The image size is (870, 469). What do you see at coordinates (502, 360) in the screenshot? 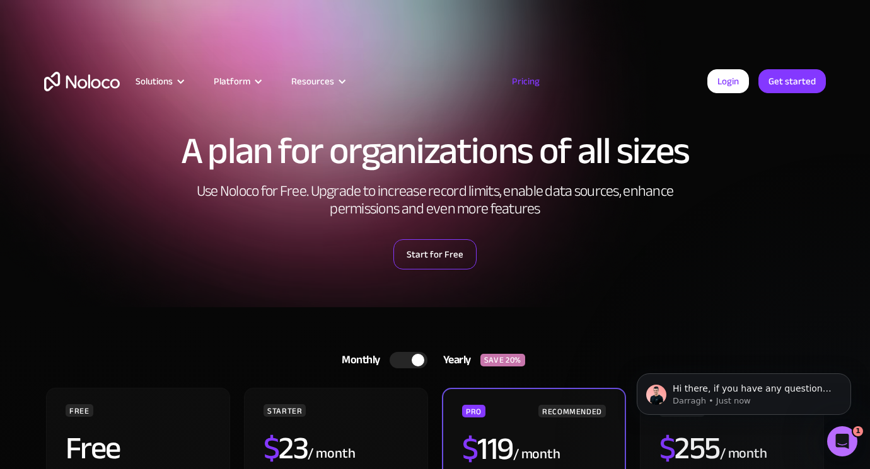
I see `div: SAVE 20%` at bounding box center [502, 360].